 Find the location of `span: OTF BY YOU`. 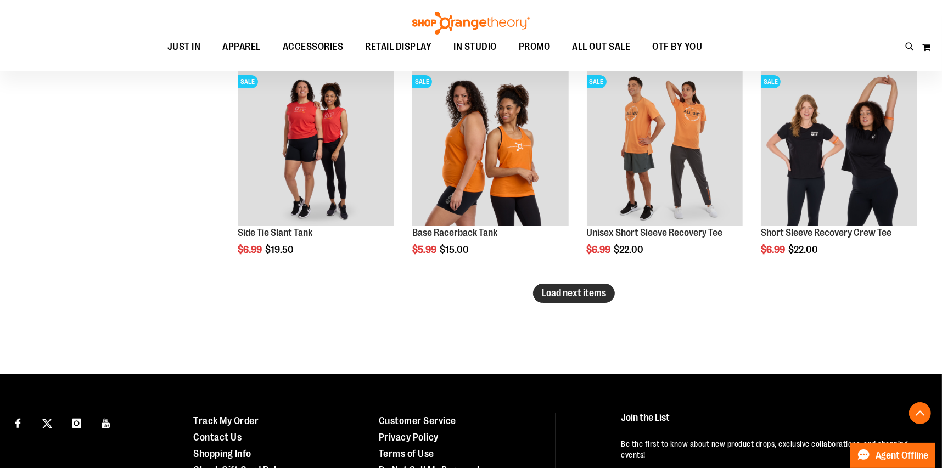

span: OTF BY YOU is located at coordinates (677, 47).